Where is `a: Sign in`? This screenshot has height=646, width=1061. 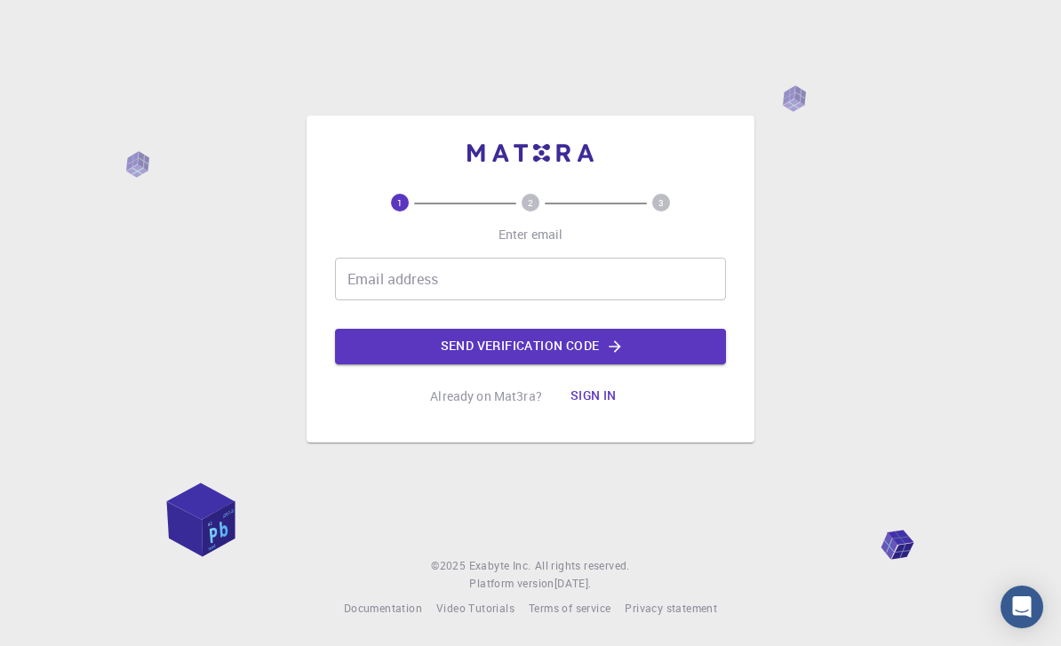 a: Sign in is located at coordinates (594, 396).